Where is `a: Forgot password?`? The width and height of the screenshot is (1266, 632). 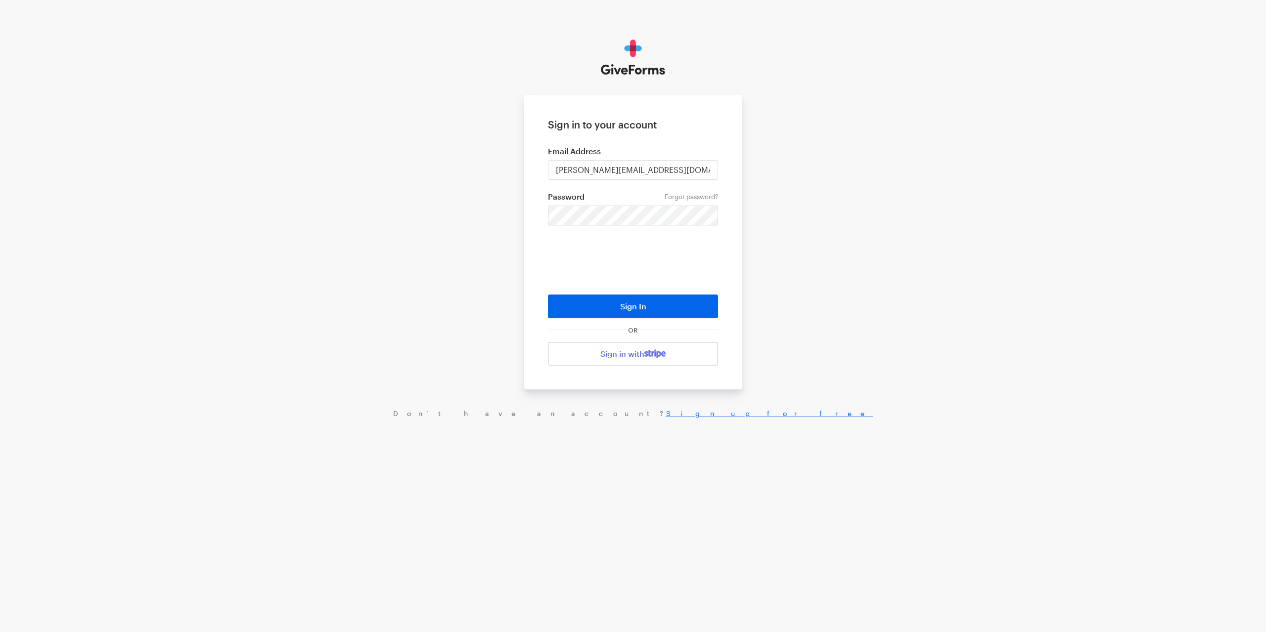 a: Forgot password? is located at coordinates (691, 197).